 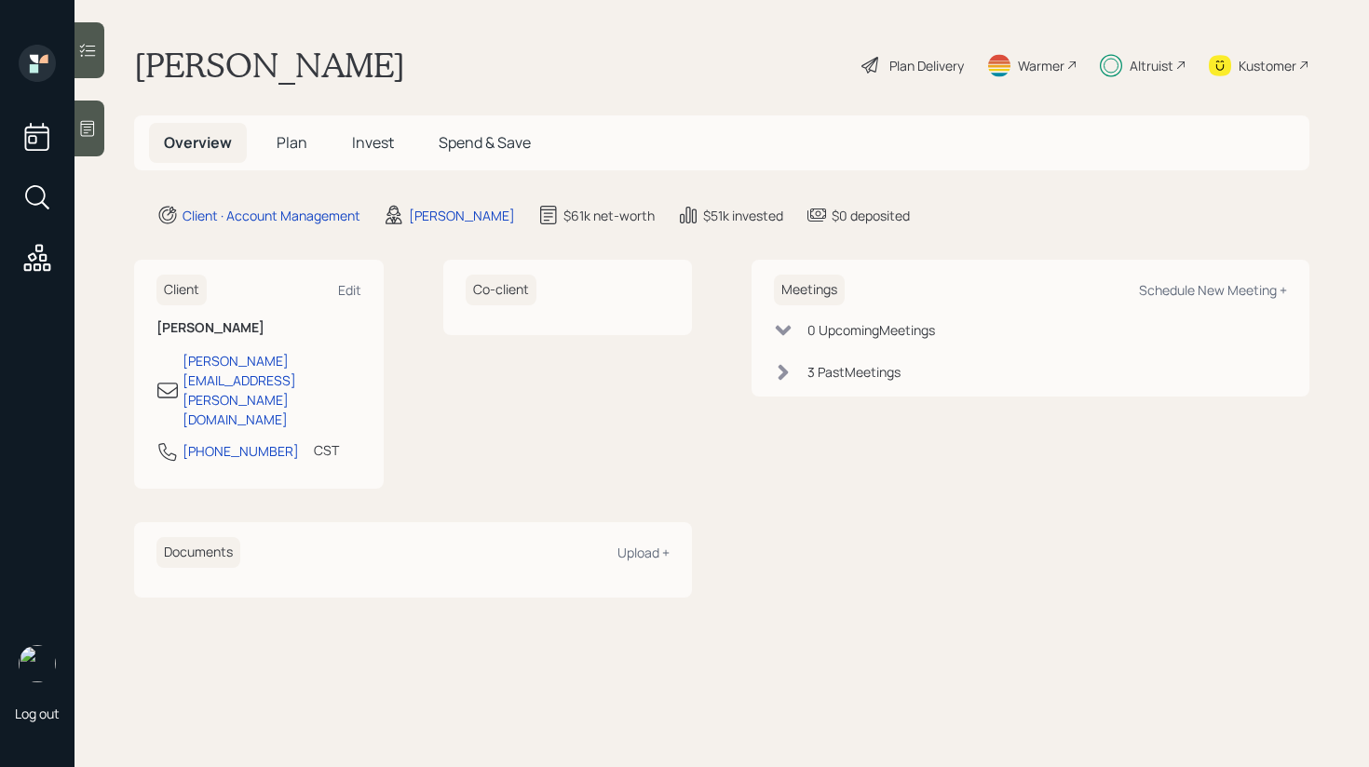 What do you see at coordinates (1041, 65) in the screenshot?
I see `div: Warmer` at bounding box center [1041, 65].